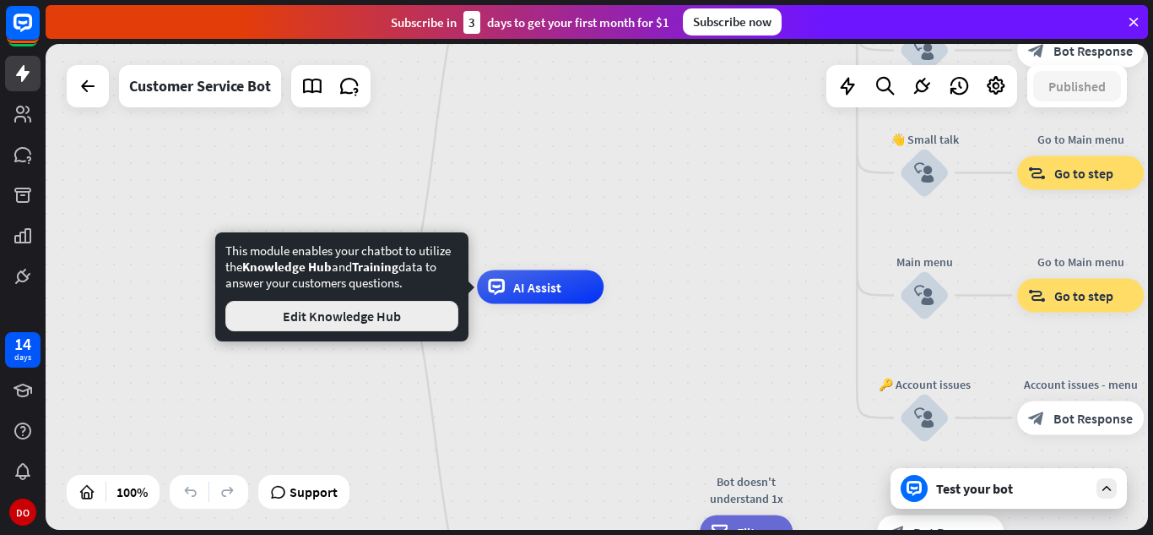 The height and width of the screenshot is (535, 1153). What do you see at coordinates (925, 139) in the screenshot?
I see `div: 👋 Small talk` at bounding box center [925, 139].